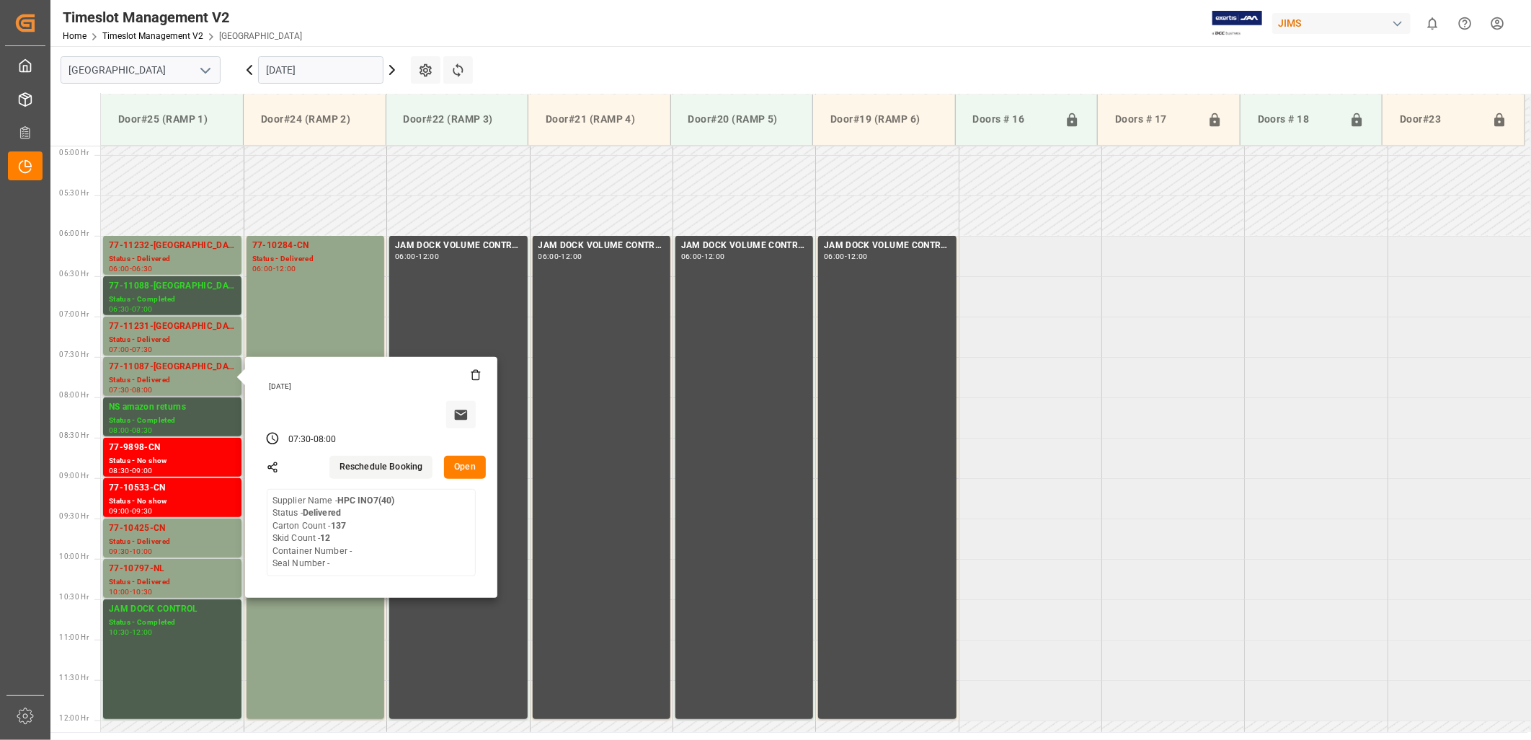 This screenshot has height=740, width=1531. What do you see at coordinates (315, 246) in the screenshot?
I see `div: 77-10284-CN` at bounding box center [315, 246].